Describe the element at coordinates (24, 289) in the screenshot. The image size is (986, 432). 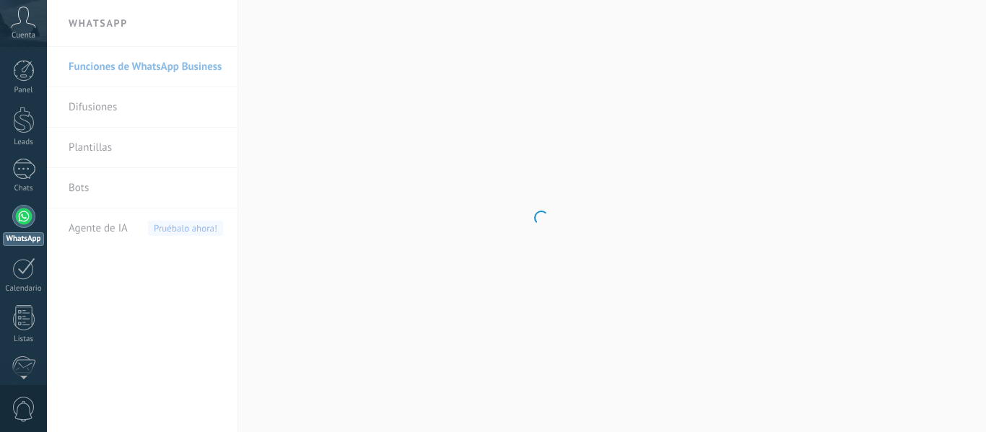
I see `div: Calendario` at that location.